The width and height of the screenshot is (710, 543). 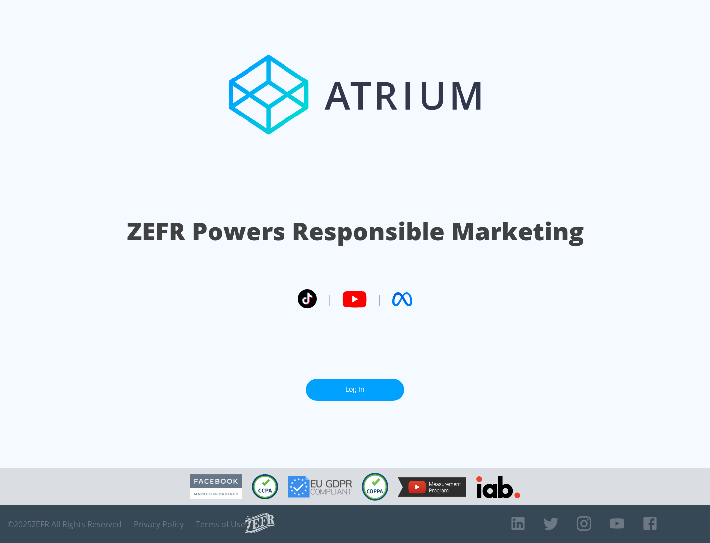 What do you see at coordinates (220, 524) in the screenshot?
I see `a: Terms of Use` at bounding box center [220, 524].